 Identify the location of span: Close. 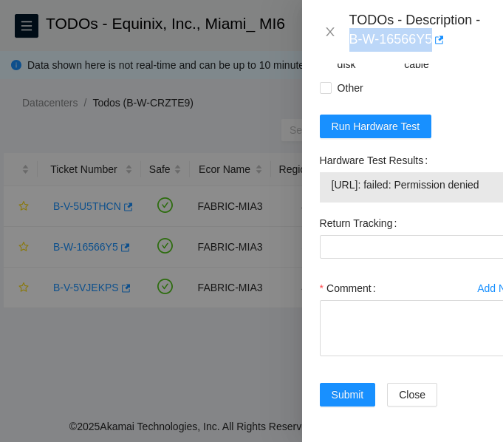
(412, 395).